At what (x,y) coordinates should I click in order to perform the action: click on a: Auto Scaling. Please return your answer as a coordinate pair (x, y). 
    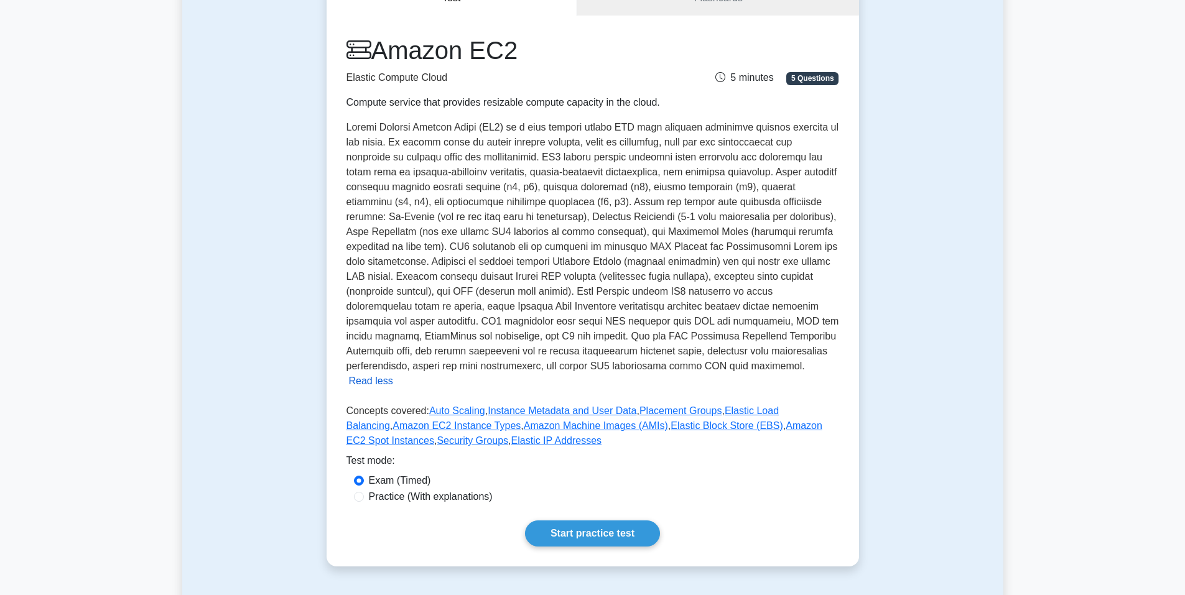
    Looking at the image, I should click on (457, 411).